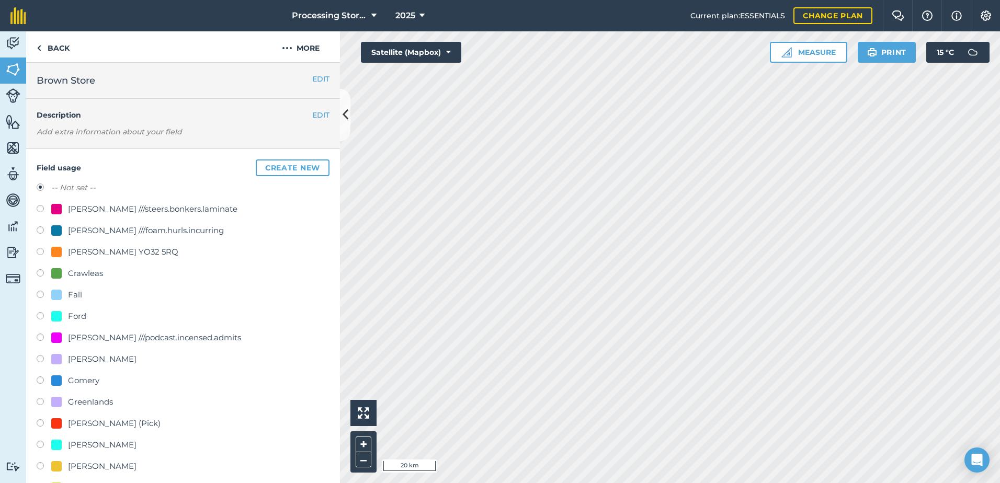 The height and width of the screenshot is (483, 1000). I want to click on div: Greenlands, so click(90, 402).